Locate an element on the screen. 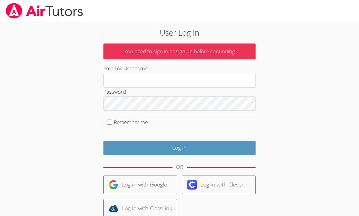 This screenshot has width=359, height=216. input: Log in is located at coordinates (179, 148).